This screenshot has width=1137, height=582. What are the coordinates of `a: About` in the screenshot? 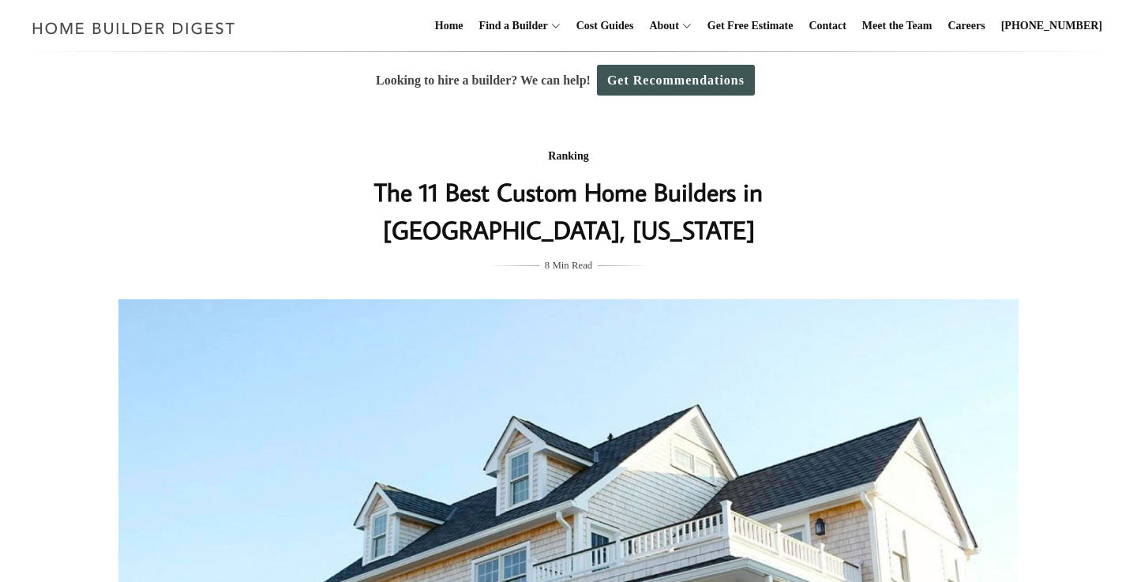 It's located at (660, 26).